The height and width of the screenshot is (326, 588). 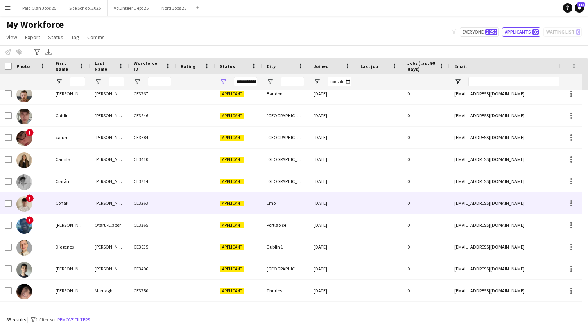 I want to click on div: Thurles, so click(x=285, y=291).